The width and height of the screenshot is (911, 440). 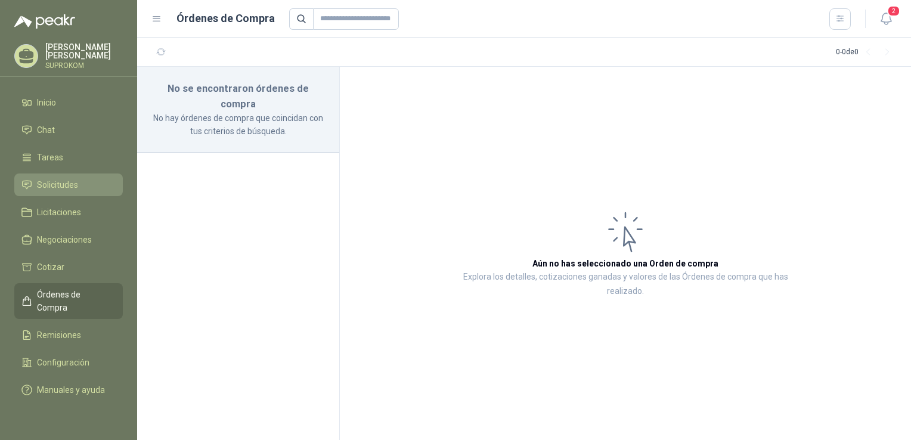 What do you see at coordinates (625, 284) in the screenshot?
I see `p: Explora los detalles, cotizaciones ganadas y valores de las Órdenes de compra que has realizado.` at bounding box center [625, 284].